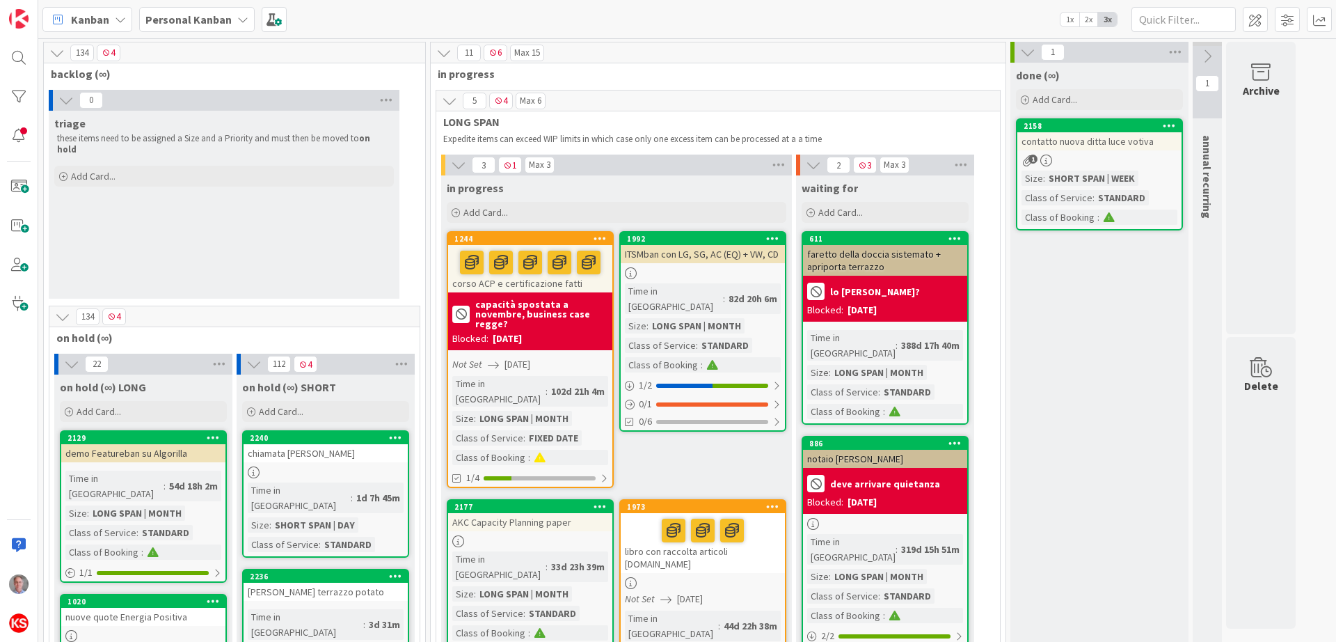 This screenshot has width=1336, height=642. What do you see at coordinates (1261, 90) in the screenshot?
I see `div: Archive` at bounding box center [1261, 90].